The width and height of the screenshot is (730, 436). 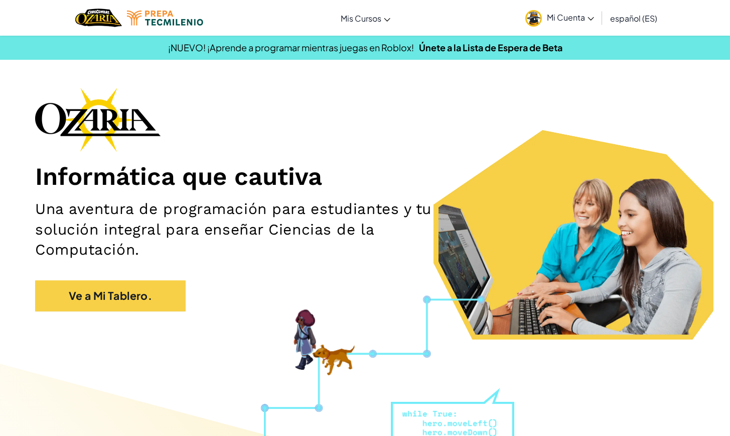 What do you see at coordinates (533, 18) in the screenshot?
I see `img: avatar` at bounding box center [533, 18].